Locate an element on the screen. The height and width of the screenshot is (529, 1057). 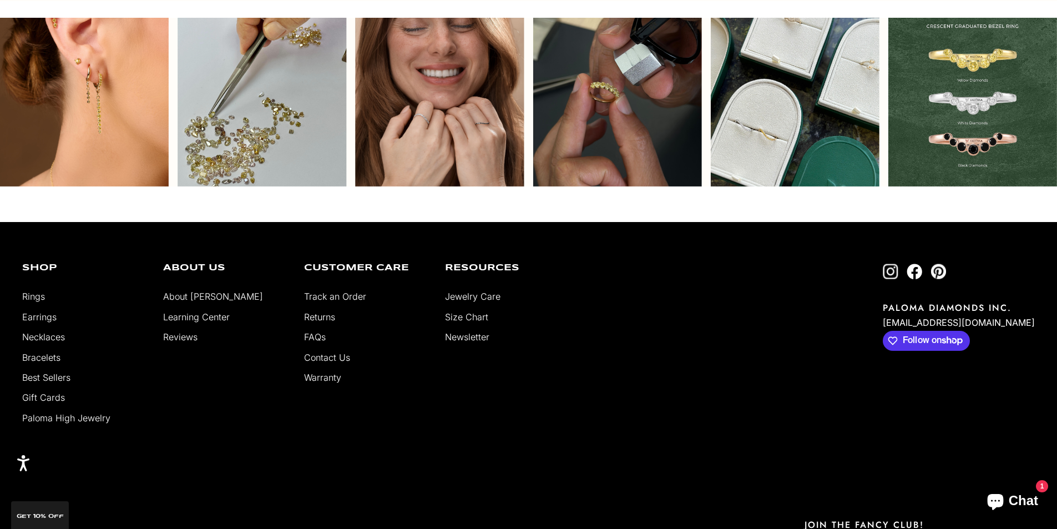
a: Follow on Facebook is located at coordinates (914, 271).